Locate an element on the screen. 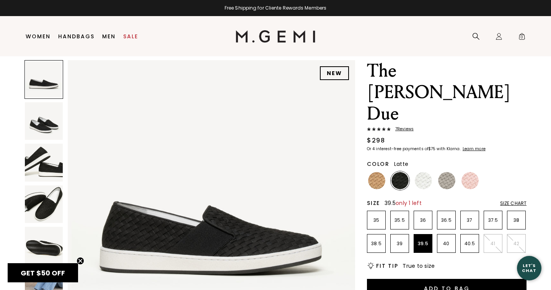 This screenshot has width=551, height=290. p: 38 is located at coordinates (516, 220).